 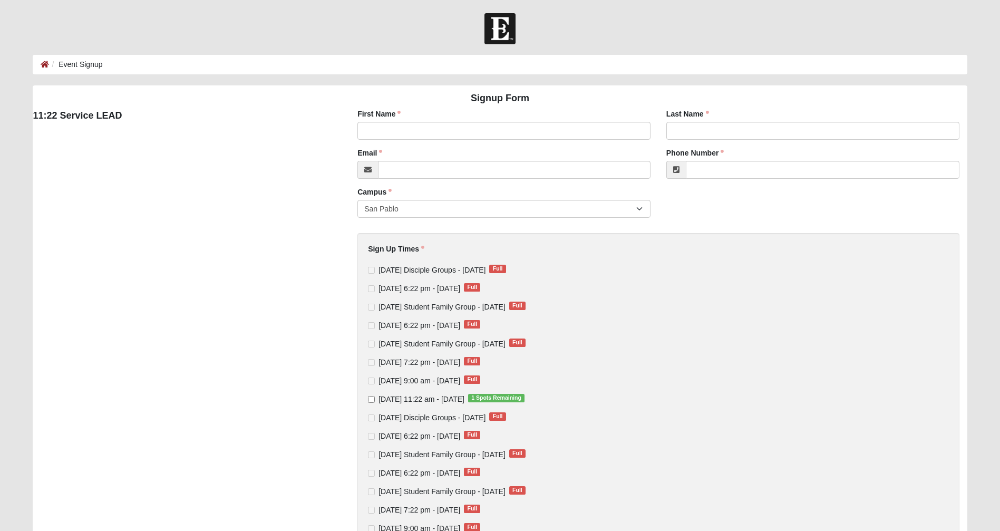 I want to click on h4: Signup Form, so click(x=500, y=99).